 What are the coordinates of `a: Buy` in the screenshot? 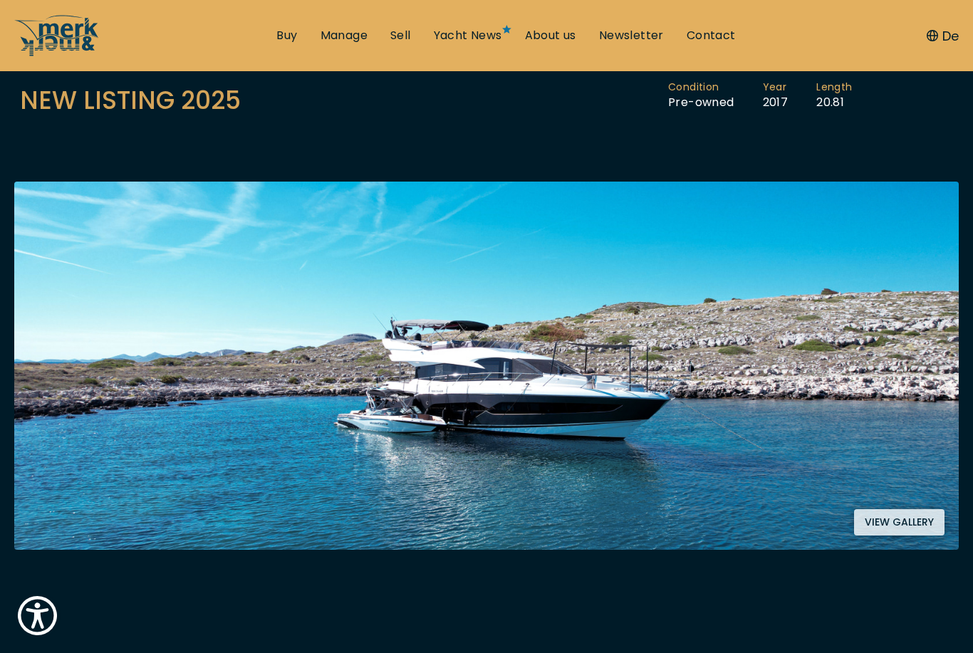 It's located at (286, 36).